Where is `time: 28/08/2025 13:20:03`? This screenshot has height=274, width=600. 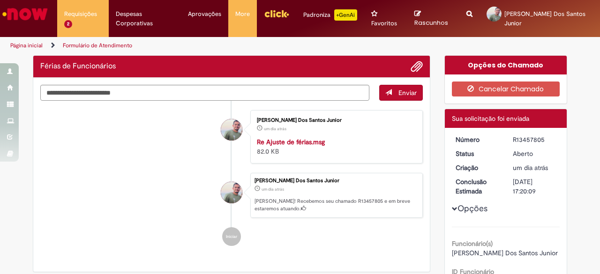 time: 28/08/2025 13:20:03 is located at coordinates (275, 129).